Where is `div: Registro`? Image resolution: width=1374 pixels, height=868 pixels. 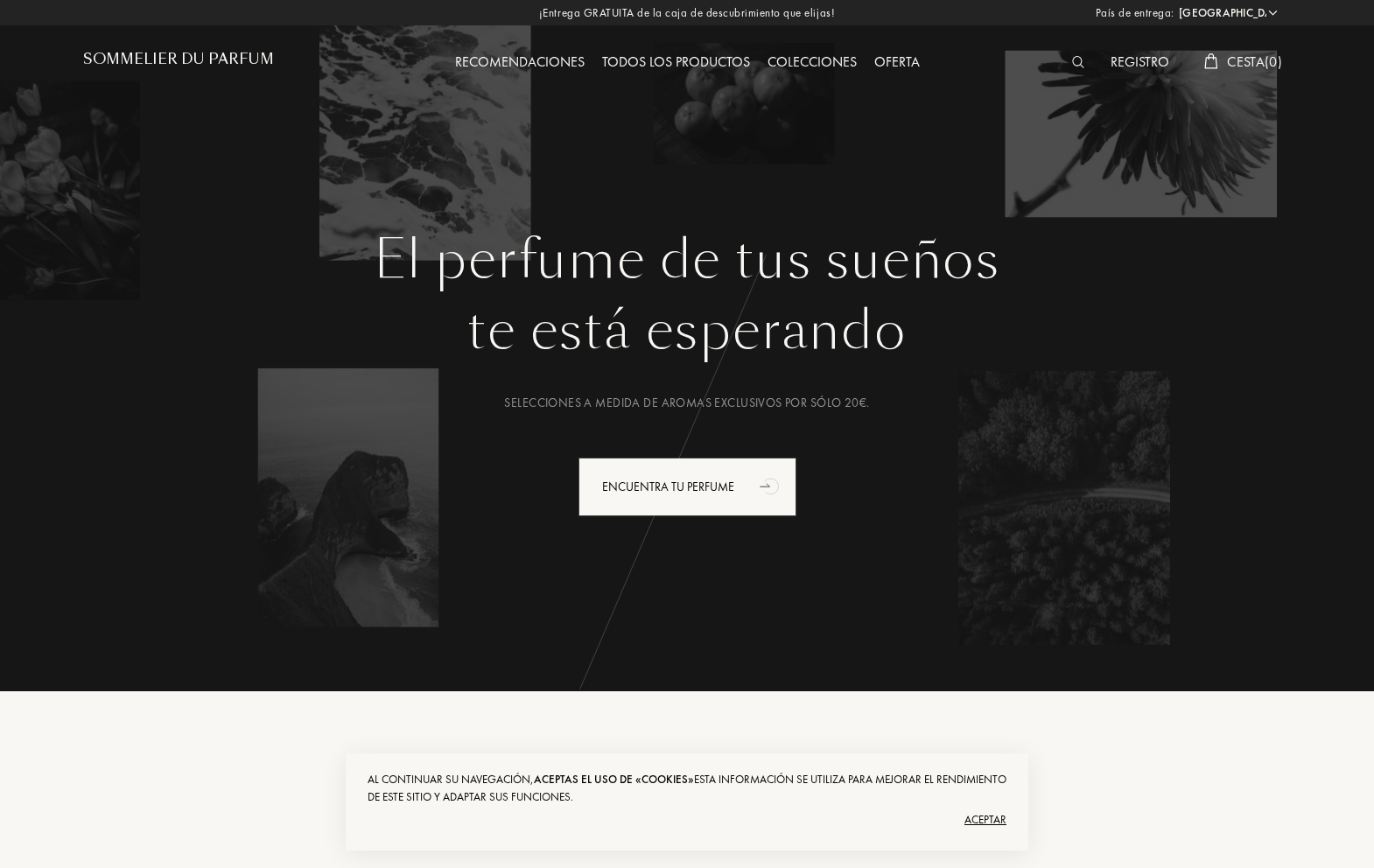
div: Registro is located at coordinates (1139, 63).